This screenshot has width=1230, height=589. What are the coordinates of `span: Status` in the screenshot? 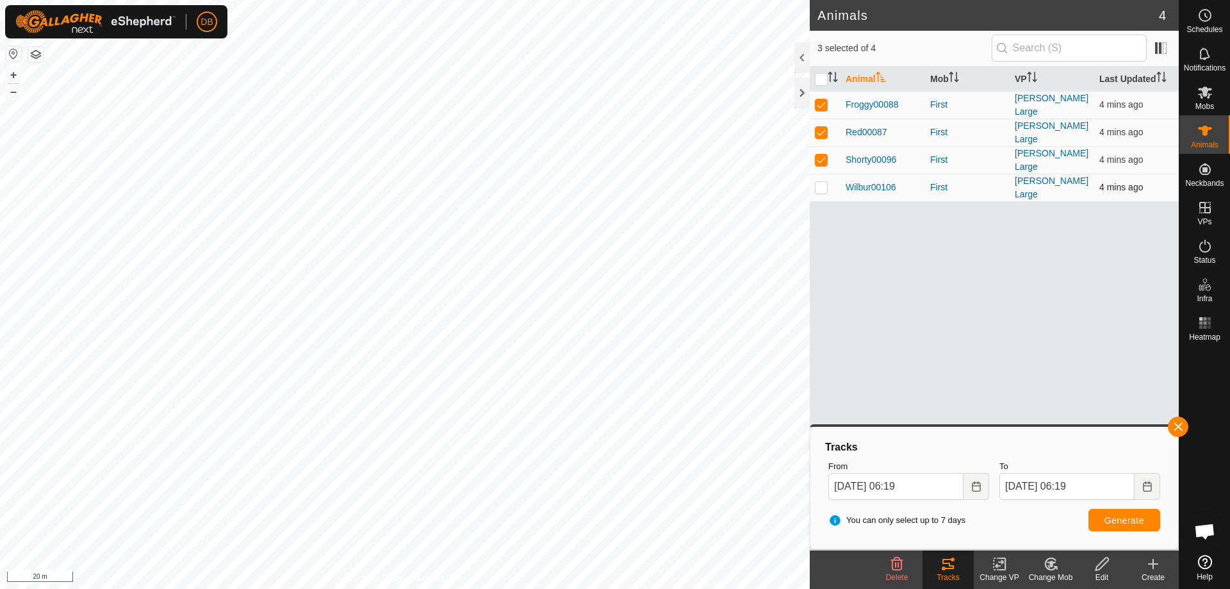 It's located at (1204, 260).